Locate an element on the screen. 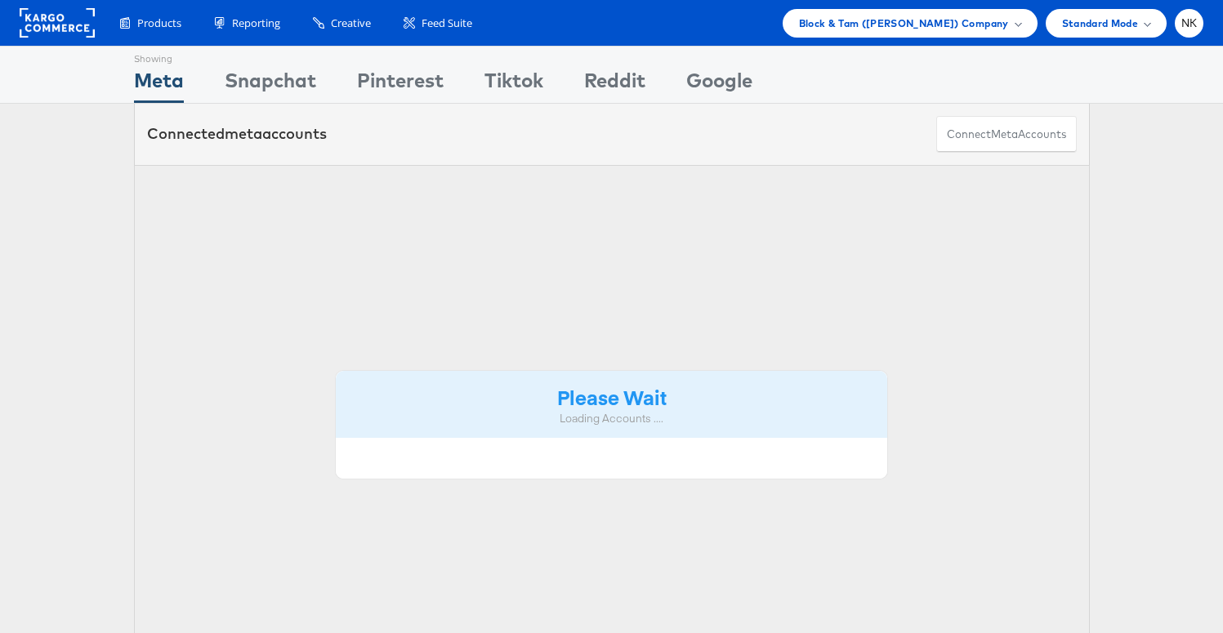 The height and width of the screenshot is (633, 1223). button: ConnectmetaAccounts is located at coordinates (1006, 134).